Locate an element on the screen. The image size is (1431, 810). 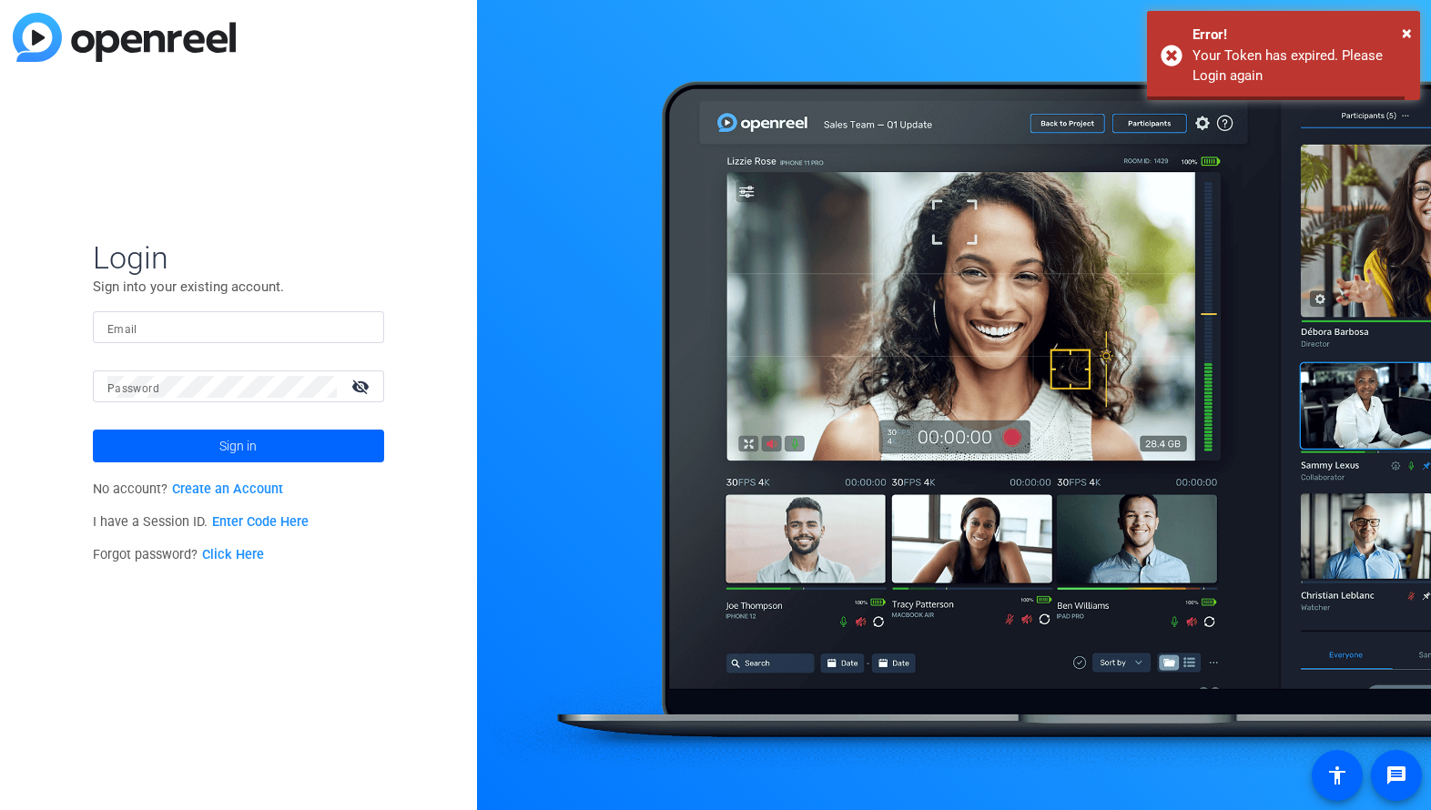
button: Sign in is located at coordinates (238, 446).